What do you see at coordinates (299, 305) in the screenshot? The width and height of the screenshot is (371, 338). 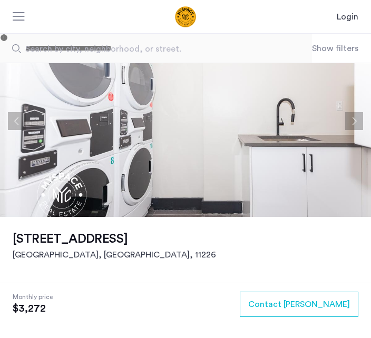 I see `button: button` at bounding box center [299, 305].